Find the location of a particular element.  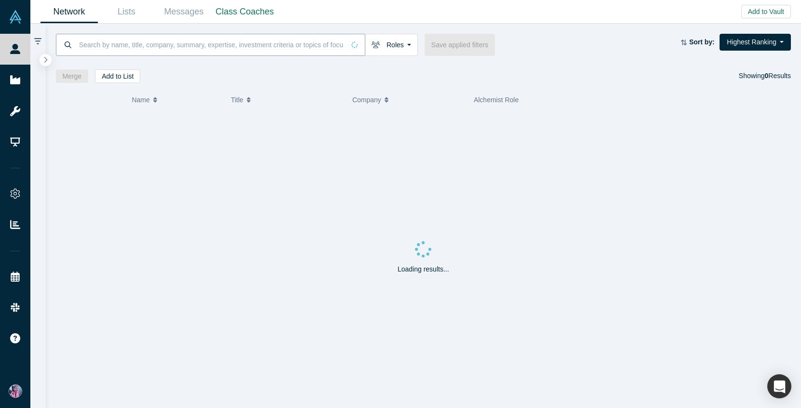

button: Title is located at coordinates (286, 100).